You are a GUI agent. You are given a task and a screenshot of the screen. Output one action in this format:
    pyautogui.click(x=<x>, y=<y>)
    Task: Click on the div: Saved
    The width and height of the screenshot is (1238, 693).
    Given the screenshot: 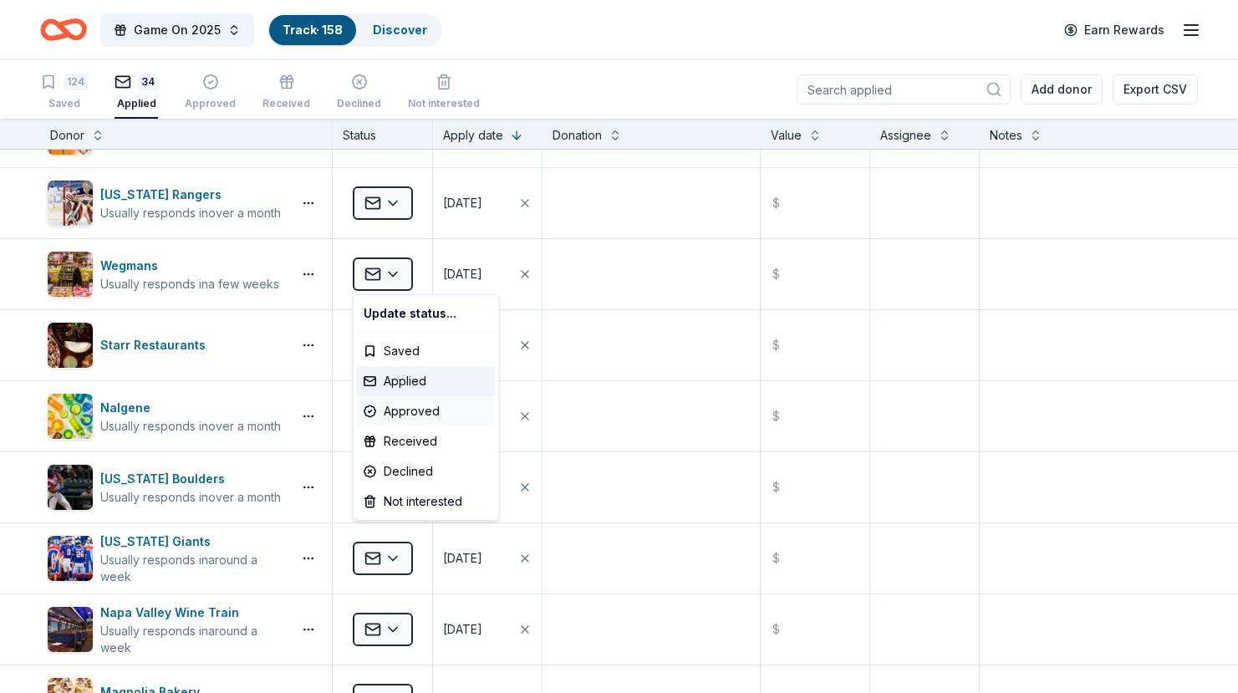 What is the action you would take?
    pyautogui.click(x=426, y=351)
    